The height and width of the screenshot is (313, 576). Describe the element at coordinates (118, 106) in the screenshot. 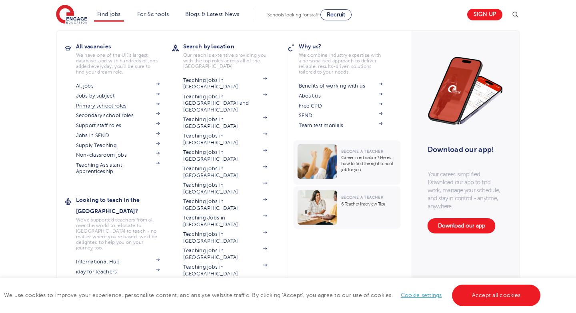

I see `a: Primary school roles` at that location.